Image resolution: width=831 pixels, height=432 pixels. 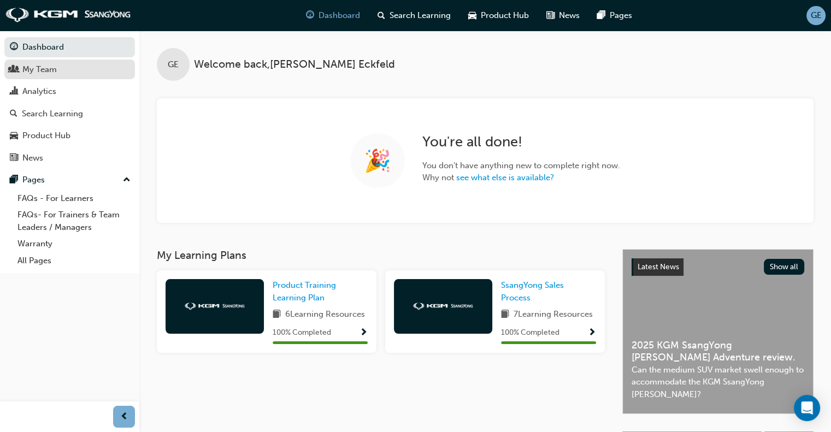 What do you see at coordinates (333, 15) in the screenshot?
I see `a: guage-iconDashboard` at bounding box center [333, 15].